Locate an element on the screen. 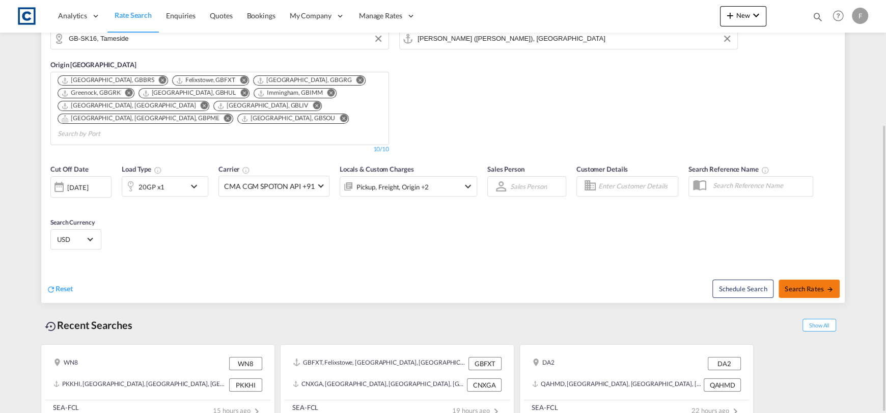 The image size is (886, 413). div: PKKHI is located at coordinates (246, 385).